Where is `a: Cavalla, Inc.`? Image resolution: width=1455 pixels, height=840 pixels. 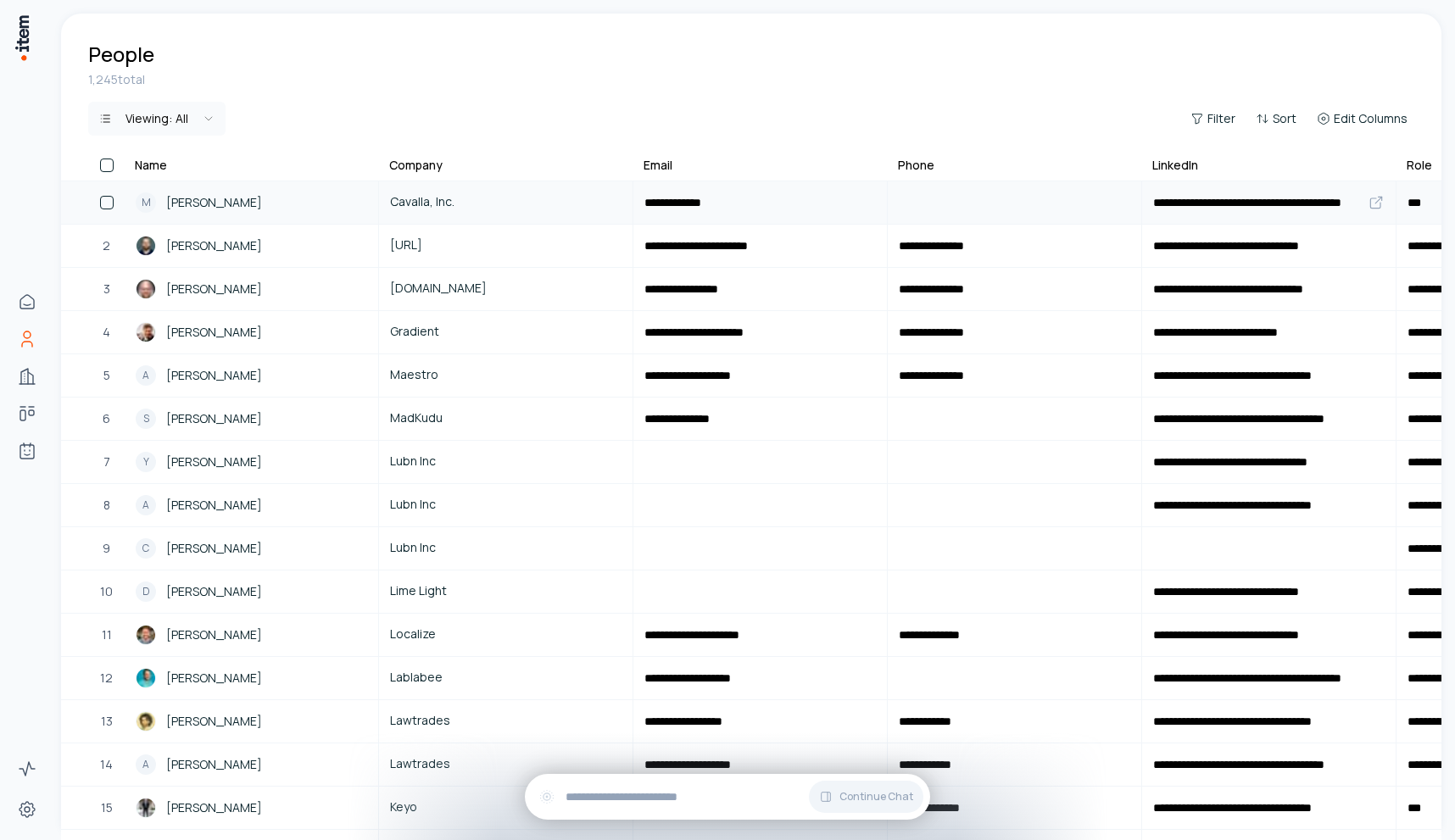 a: Cavalla, Inc. is located at coordinates (505, 203).